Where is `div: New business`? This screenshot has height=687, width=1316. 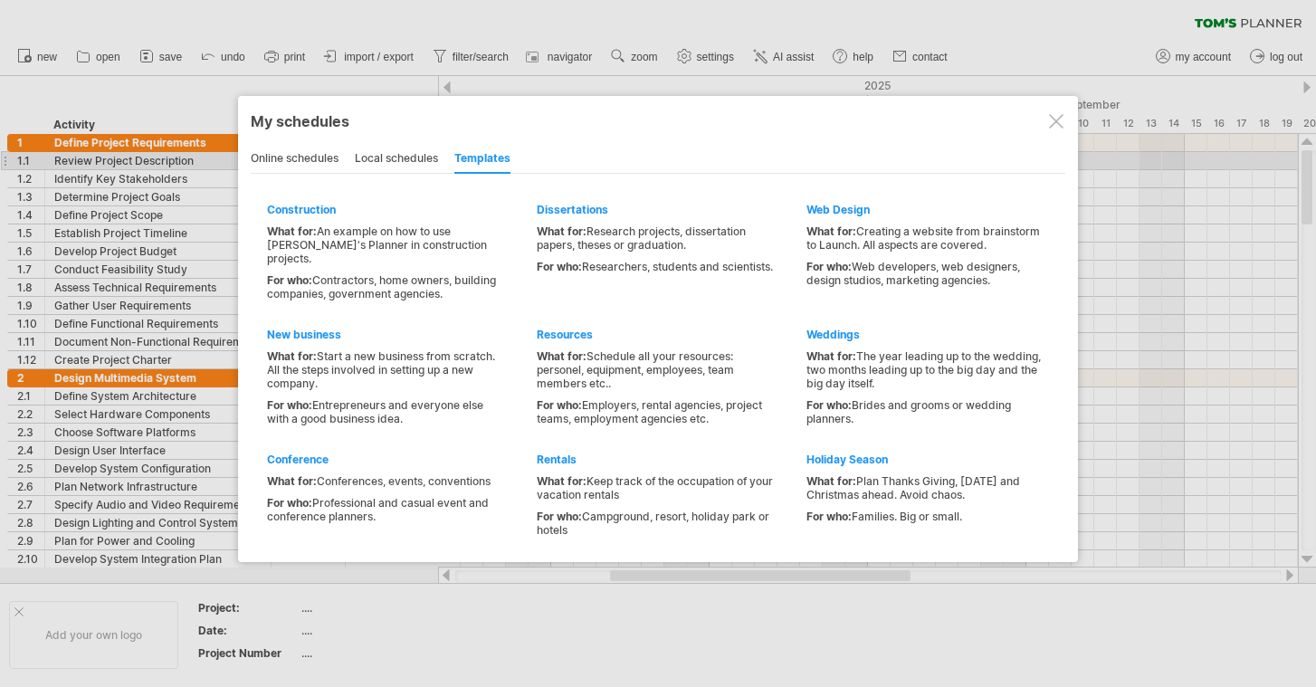 div: New business is located at coordinates (385, 334).